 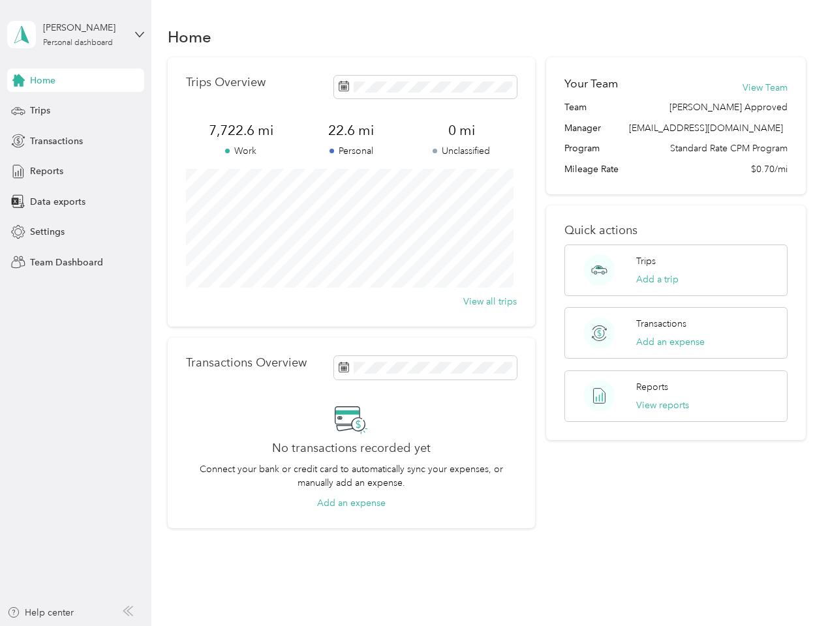 What do you see at coordinates (67, 262) in the screenshot?
I see `span: Team Dashboard` at bounding box center [67, 262].